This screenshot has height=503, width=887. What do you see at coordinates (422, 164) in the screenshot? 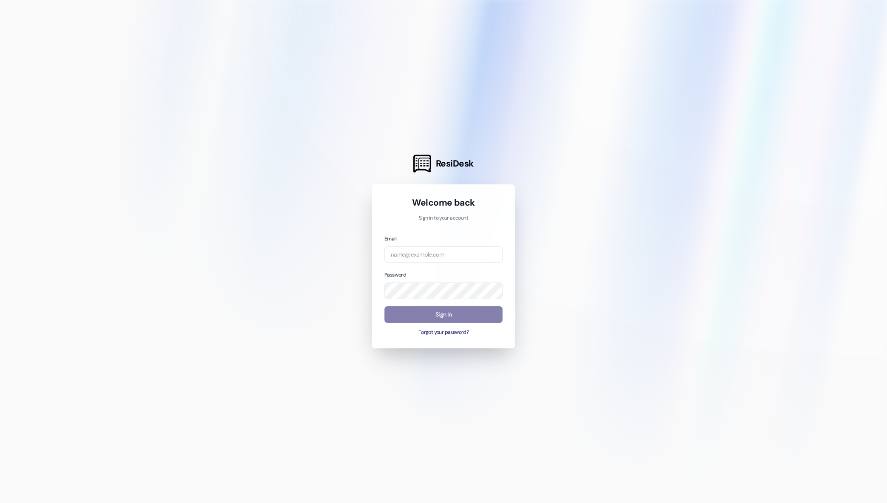
I see `img: ResiDesk Logo` at bounding box center [422, 164].